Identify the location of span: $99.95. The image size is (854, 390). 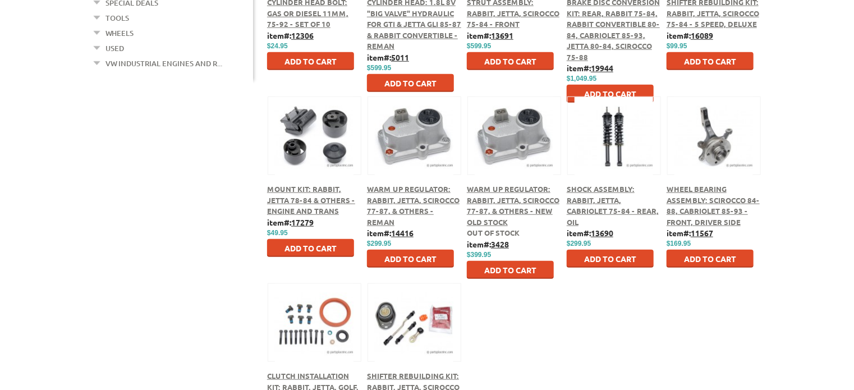
(677, 46).